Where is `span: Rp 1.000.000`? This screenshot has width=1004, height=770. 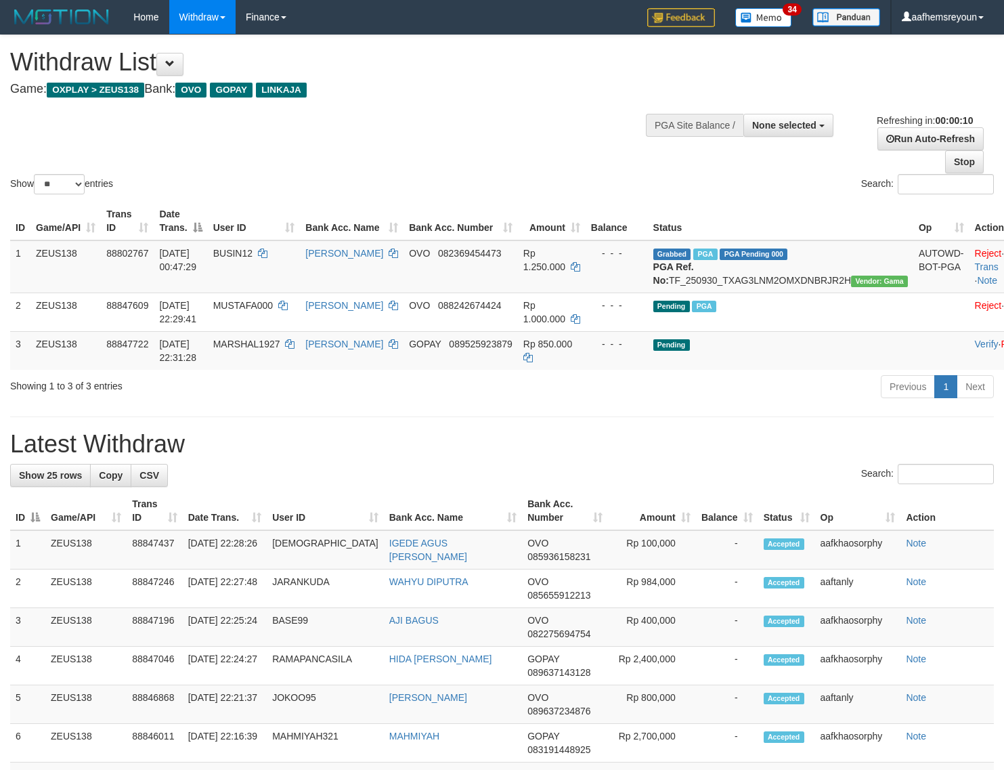 span: Rp 1.000.000 is located at coordinates (544, 312).